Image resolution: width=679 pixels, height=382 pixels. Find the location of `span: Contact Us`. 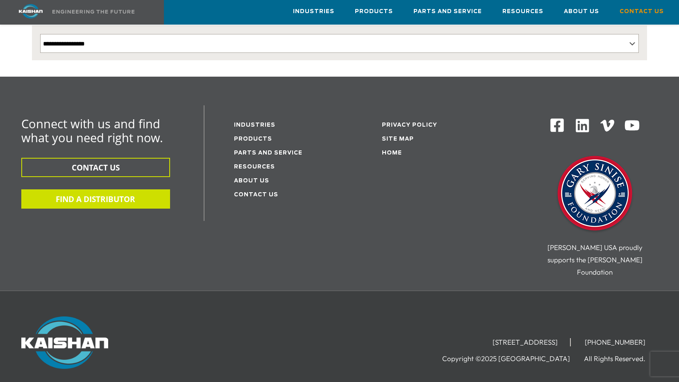

span: Contact Us is located at coordinates (642, 11).